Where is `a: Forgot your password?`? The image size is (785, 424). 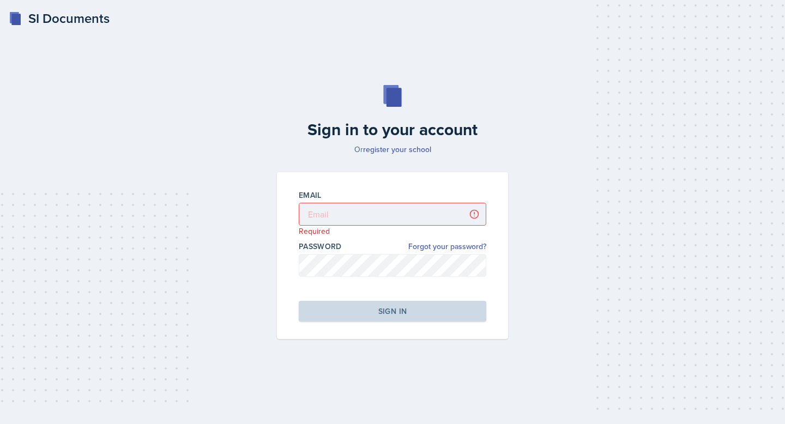
a: Forgot your password? is located at coordinates (447, 246).